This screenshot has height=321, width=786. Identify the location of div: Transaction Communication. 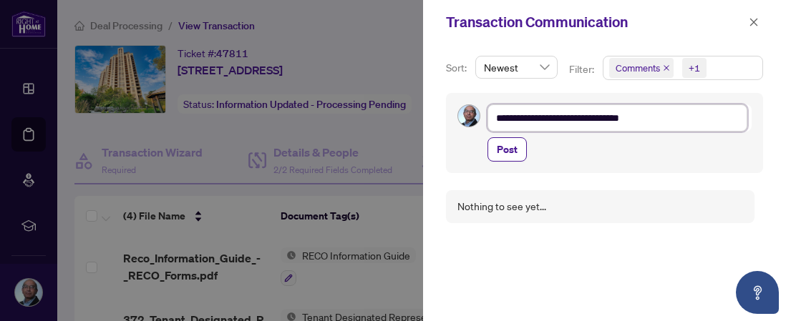
(595, 22).